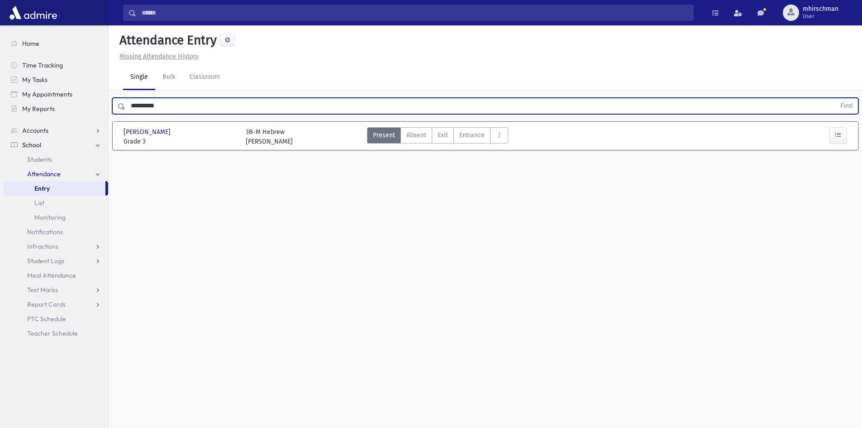 The width and height of the screenshot is (862, 428). I want to click on span: PTC Schedule, so click(47, 319).